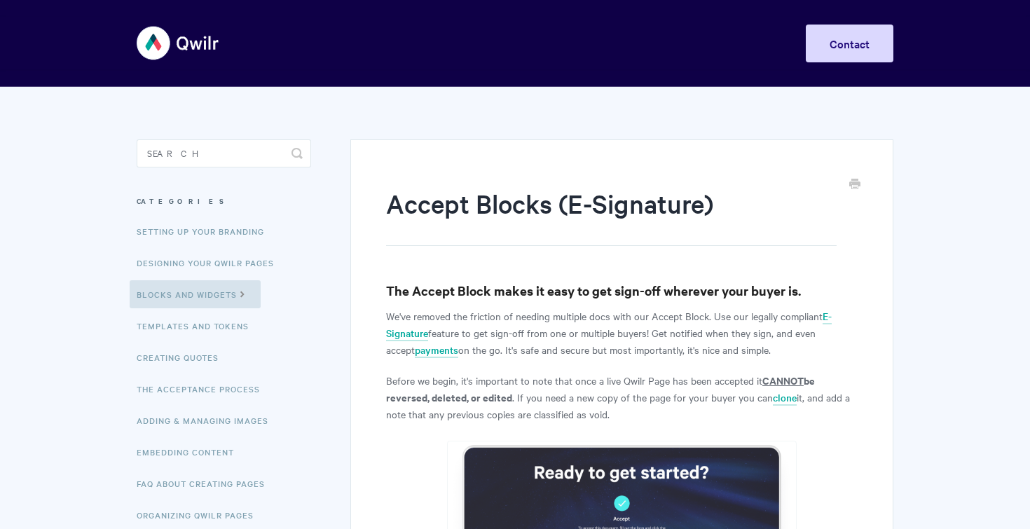 The width and height of the screenshot is (1030, 529). I want to click on a: Setting up your Branding, so click(205, 231).